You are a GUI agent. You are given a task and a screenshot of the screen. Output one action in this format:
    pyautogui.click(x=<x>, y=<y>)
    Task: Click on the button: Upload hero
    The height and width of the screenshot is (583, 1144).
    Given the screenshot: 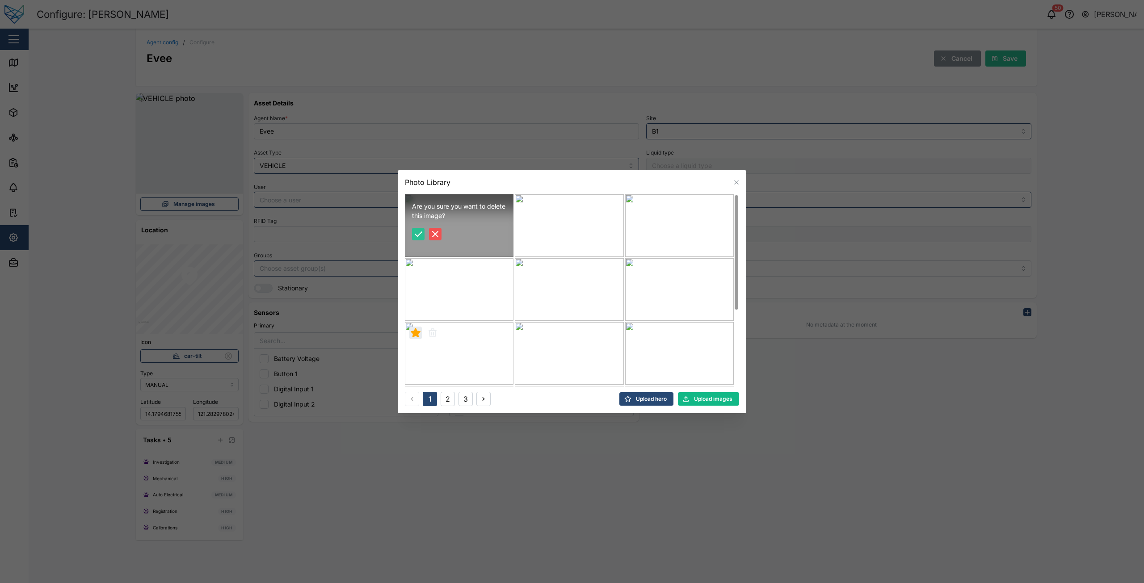 What is the action you would take?
    pyautogui.click(x=646, y=399)
    